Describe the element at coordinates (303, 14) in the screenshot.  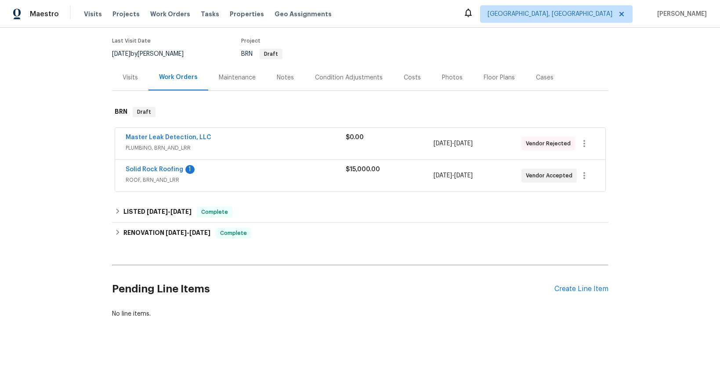
I see `span: Geo Assignments` at that location.